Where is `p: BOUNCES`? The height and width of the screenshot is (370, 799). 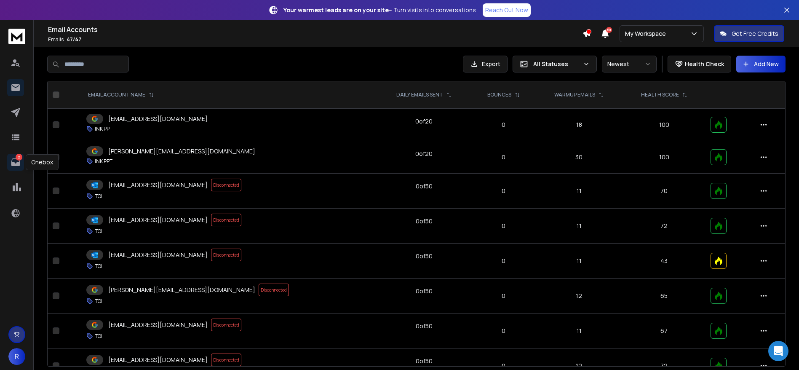
p: BOUNCES is located at coordinates (499, 95).